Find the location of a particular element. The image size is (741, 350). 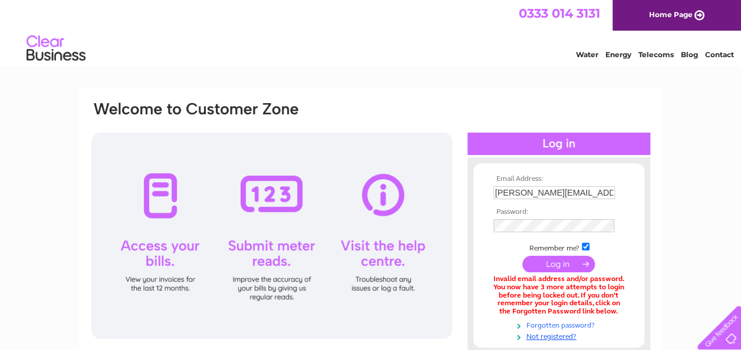

input: Submit is located at coordinates (559, 264).